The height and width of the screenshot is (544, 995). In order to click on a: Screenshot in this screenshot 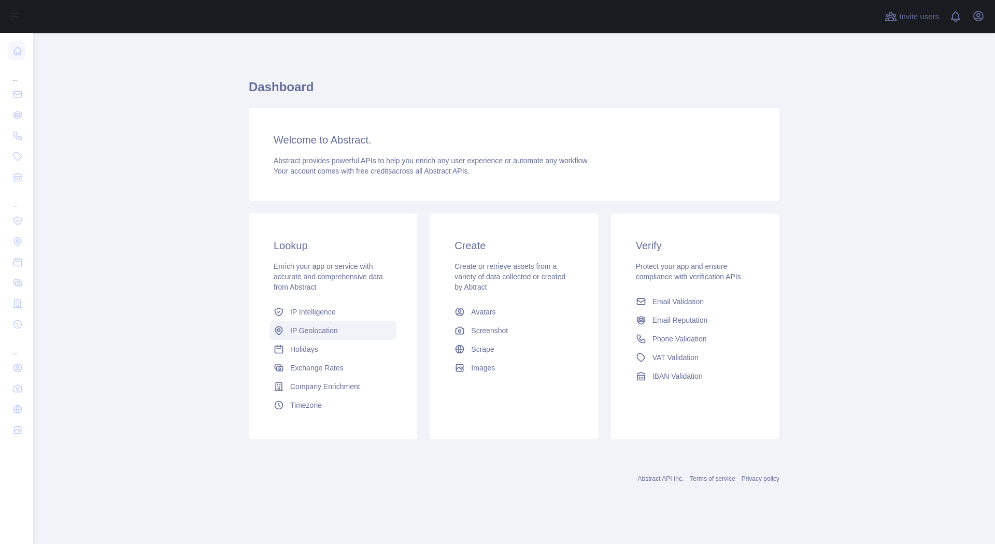, I will do `click(514, 331)`.